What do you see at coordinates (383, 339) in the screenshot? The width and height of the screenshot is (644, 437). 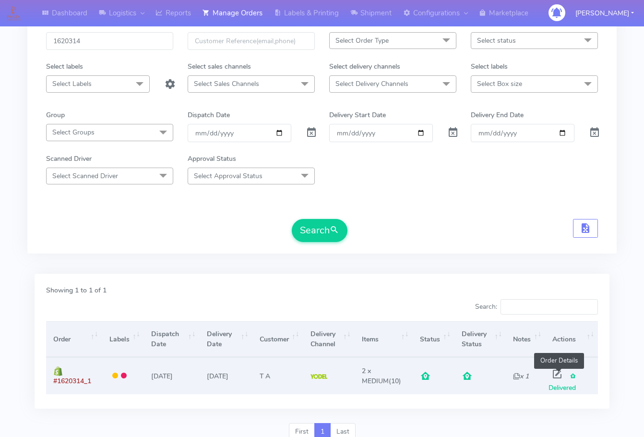 I see `th: Items: activate to sort column ascending` at bounding box center [383, 339].